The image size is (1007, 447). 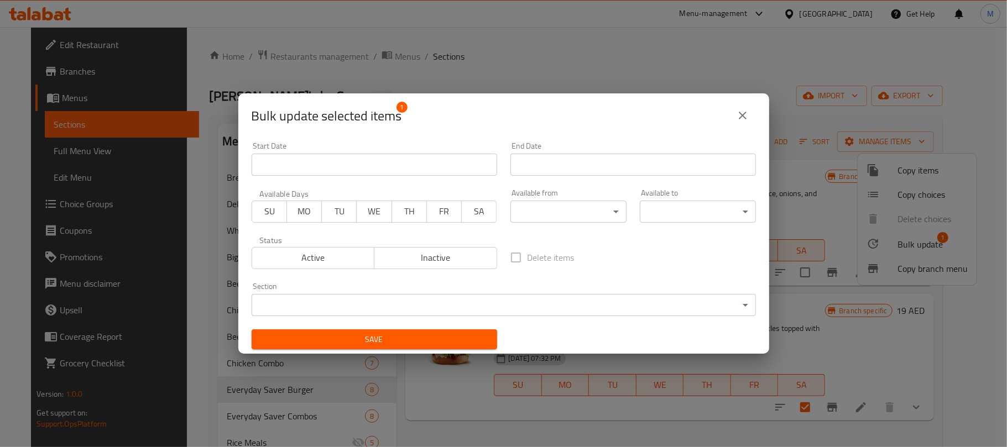 I want to click on button: FR, so click(x=444, y=212).